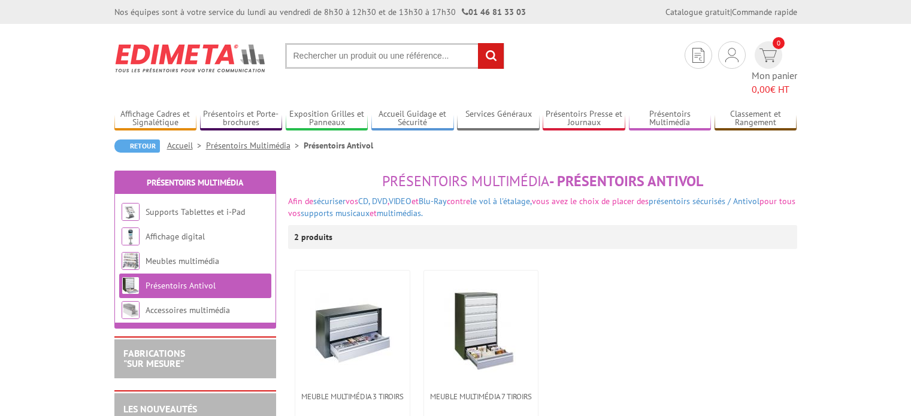 The width and height of the screenshot is (911, 416). What do you see at coordinates (316, 237) in the screenshot?
I see `p: 2 produits` at bounding box center [316, 237].